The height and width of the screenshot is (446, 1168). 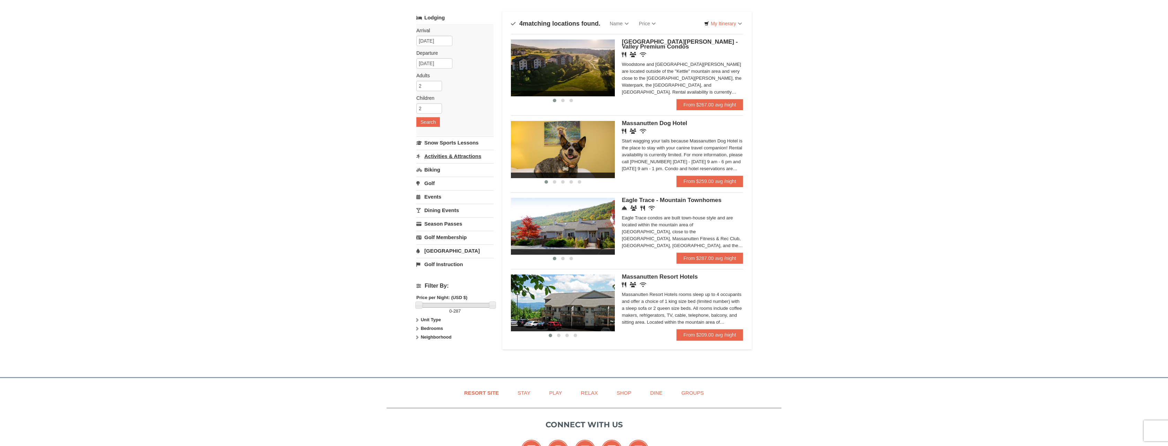 What do you see at coordinates (672, 200) in the screenshot?
I see `span: Eagle Trace - Mountain Townhomes` at bounding box center [672, 200].